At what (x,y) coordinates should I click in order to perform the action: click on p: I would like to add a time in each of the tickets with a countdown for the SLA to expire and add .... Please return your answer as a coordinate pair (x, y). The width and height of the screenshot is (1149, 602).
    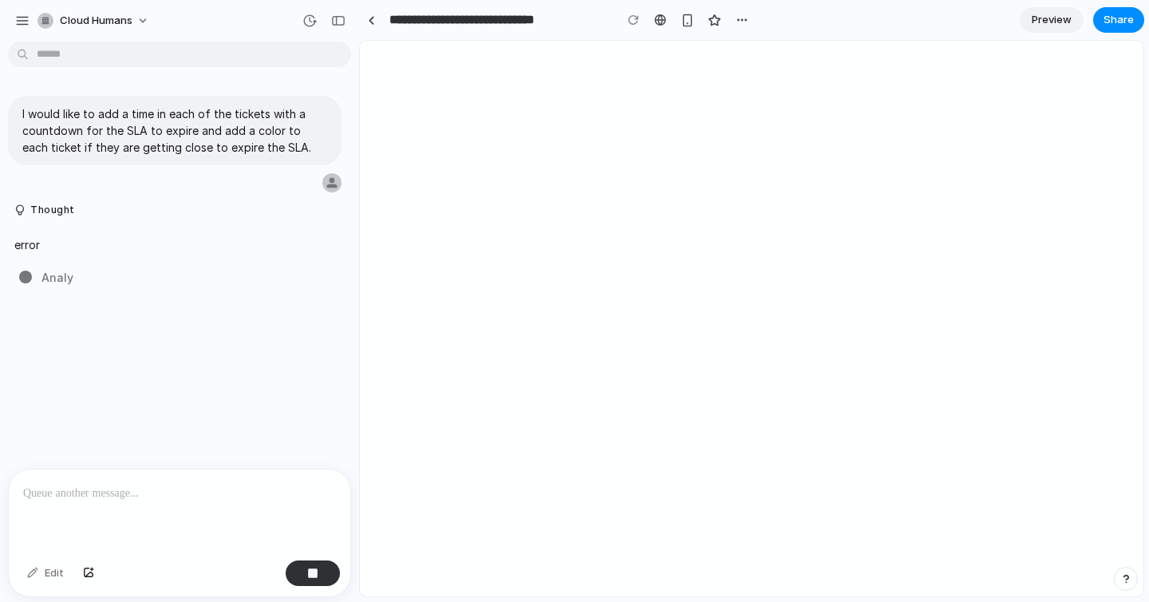
    Looking at the image, I should click on (175, 130).